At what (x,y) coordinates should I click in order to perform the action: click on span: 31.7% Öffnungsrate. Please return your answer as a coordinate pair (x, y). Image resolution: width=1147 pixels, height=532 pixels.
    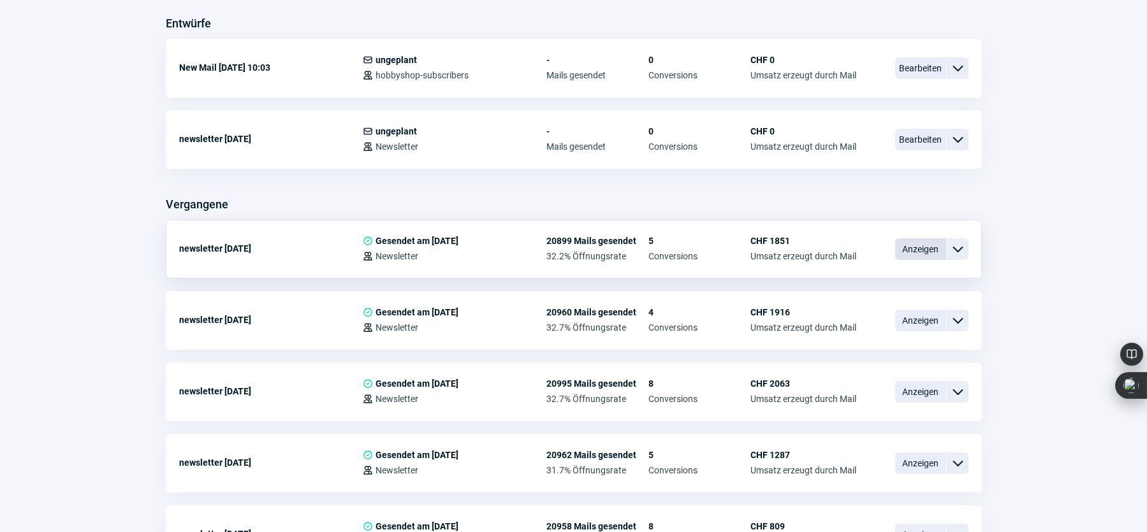
    Looking at the image, I should click on (597, 470).